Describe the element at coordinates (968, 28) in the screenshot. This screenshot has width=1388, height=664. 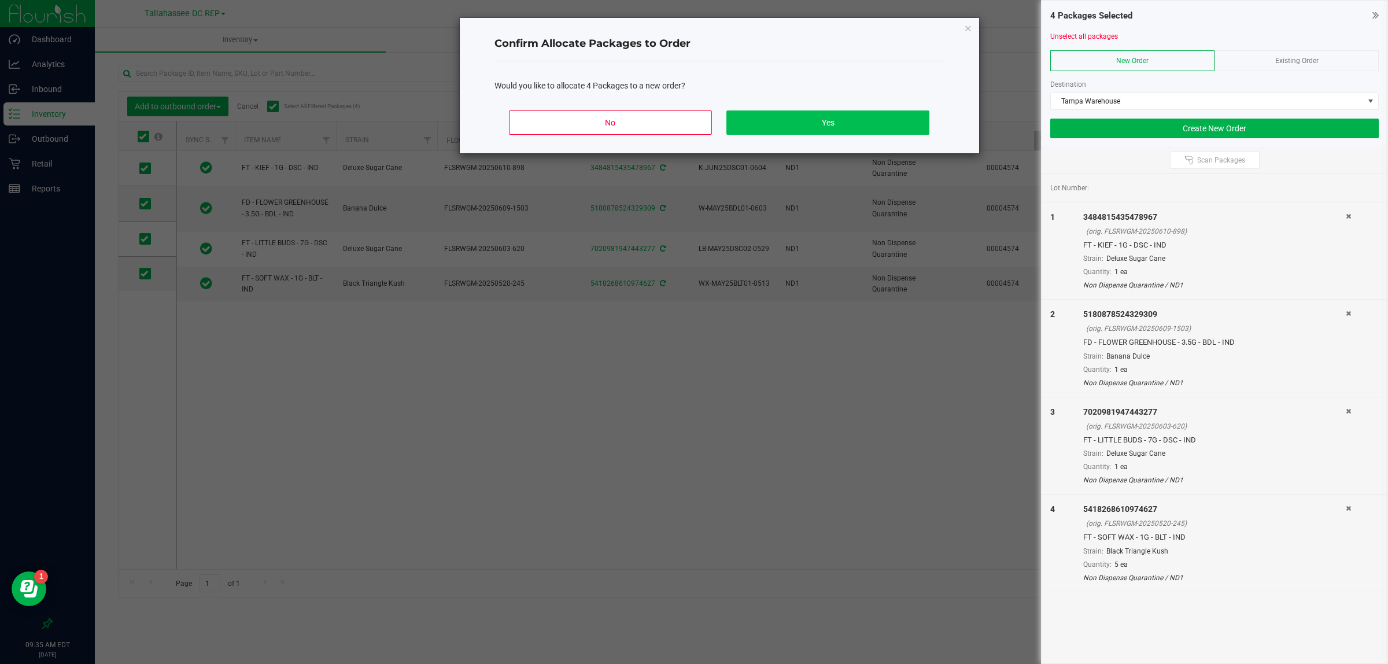
I see `button: Close` at that location.